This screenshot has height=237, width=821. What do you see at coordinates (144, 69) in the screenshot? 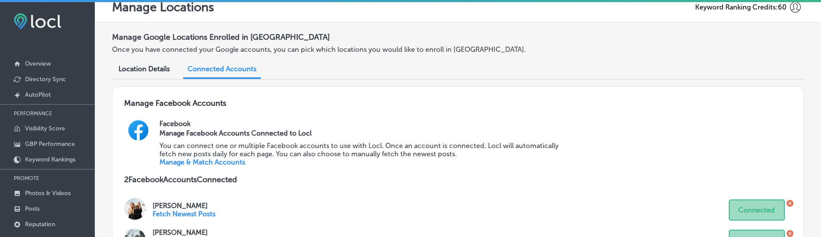
I see `span: Location Details` at bounding box center [144, 69].